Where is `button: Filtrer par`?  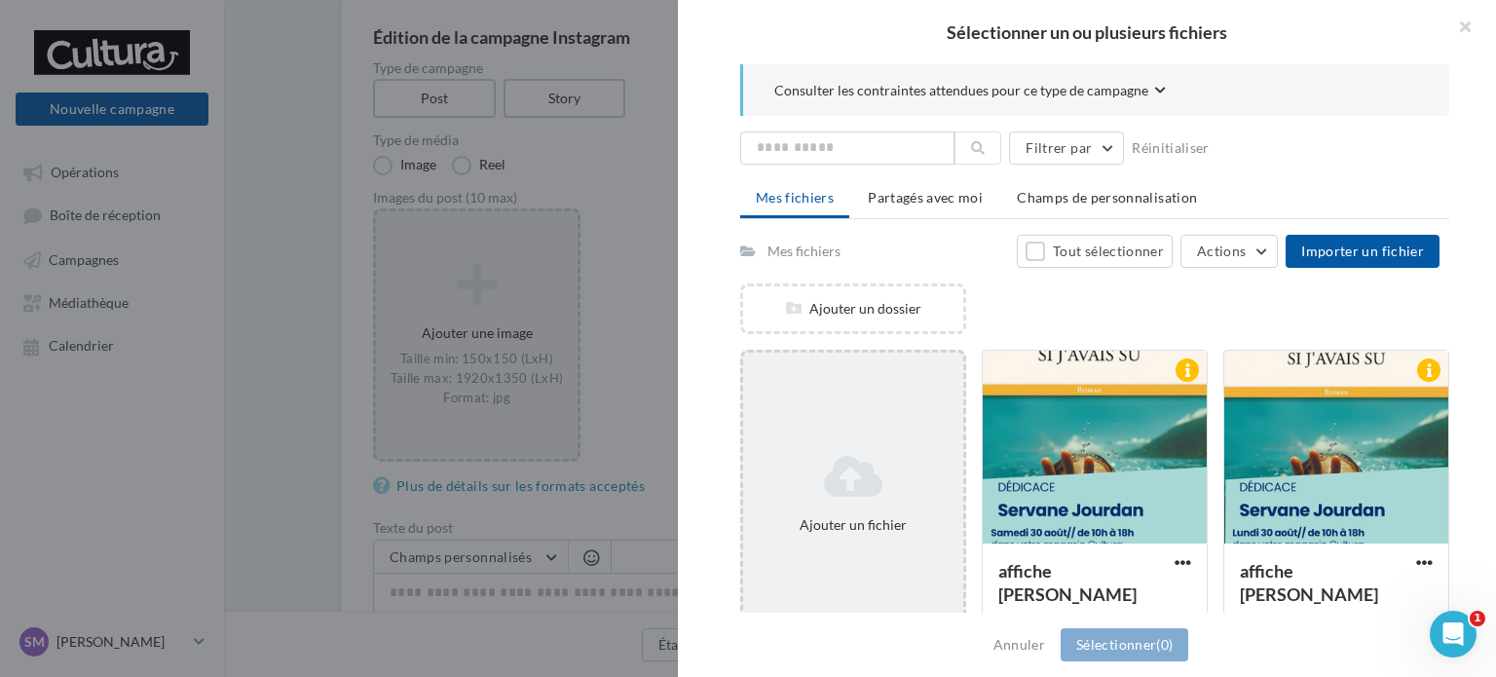 button: Filtrer par is located at coordinates (1066, 148).